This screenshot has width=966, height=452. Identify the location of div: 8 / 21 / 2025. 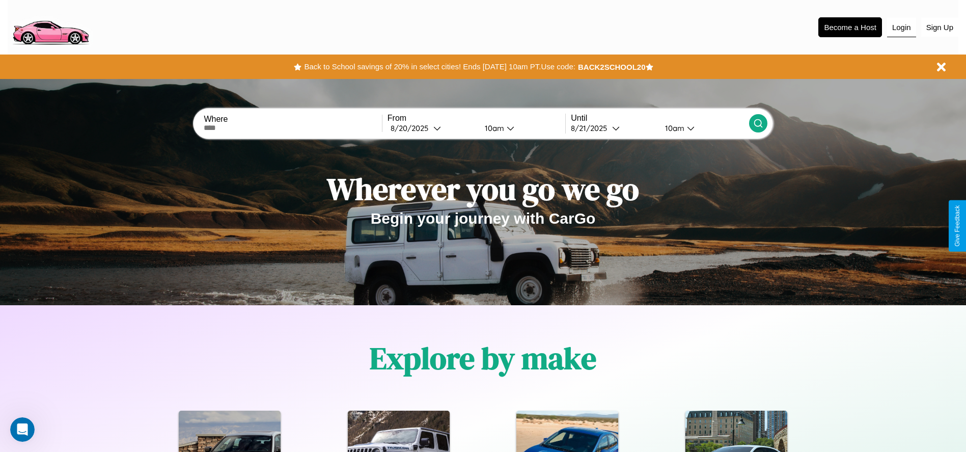
(591, 128).